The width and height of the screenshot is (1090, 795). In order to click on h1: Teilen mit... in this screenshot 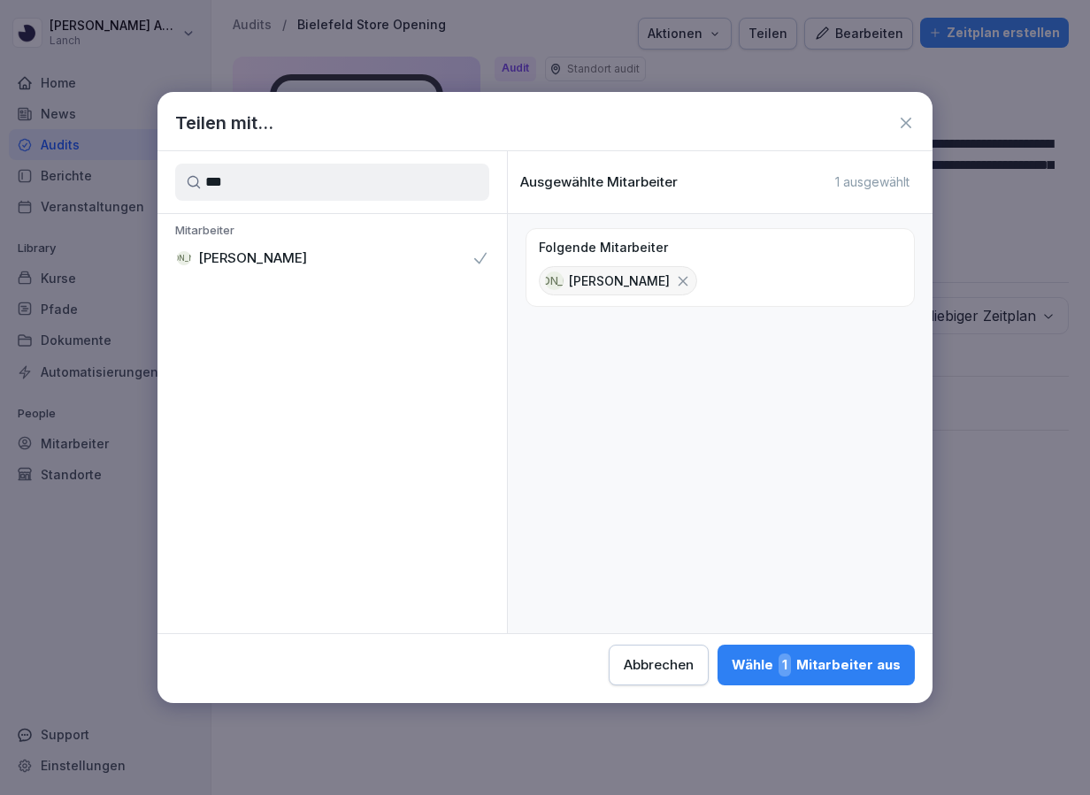, I will do `click(224, 123)`.